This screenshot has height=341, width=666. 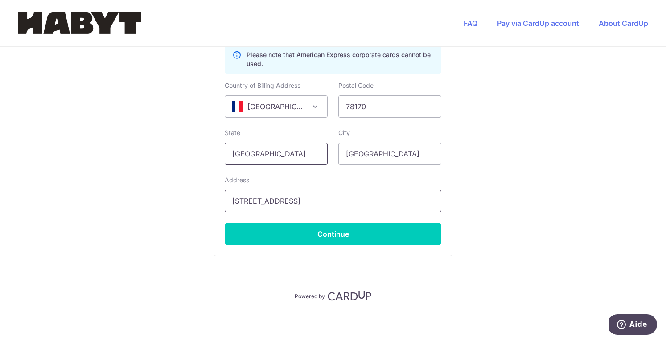 I want to click on label: Country of Billing Address, so click(x=263, y=86).